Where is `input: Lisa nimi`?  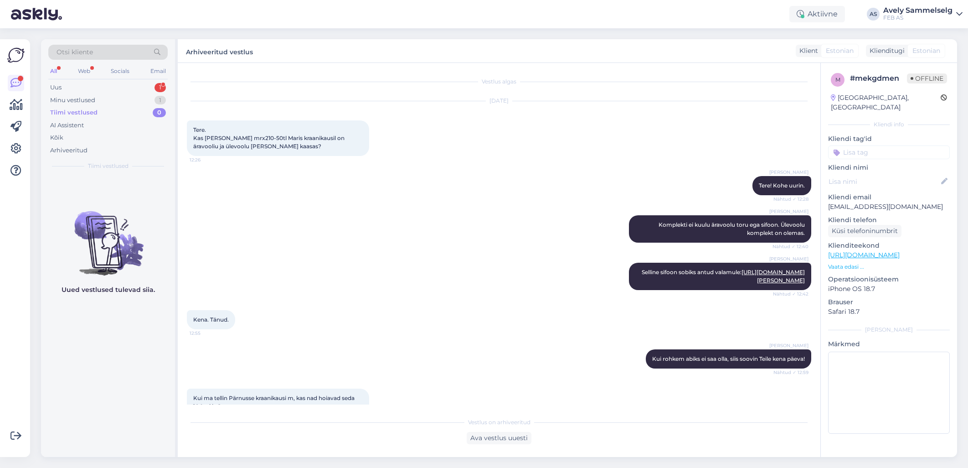 input: Lisa nimi is located at coordinates (884, 181).